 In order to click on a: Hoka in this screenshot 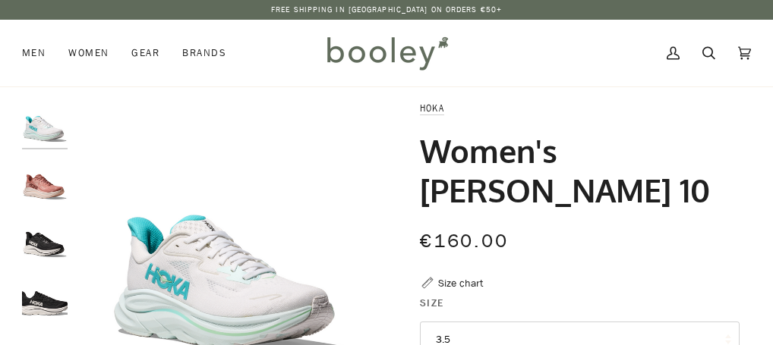, I will do `click(432, 108)`.